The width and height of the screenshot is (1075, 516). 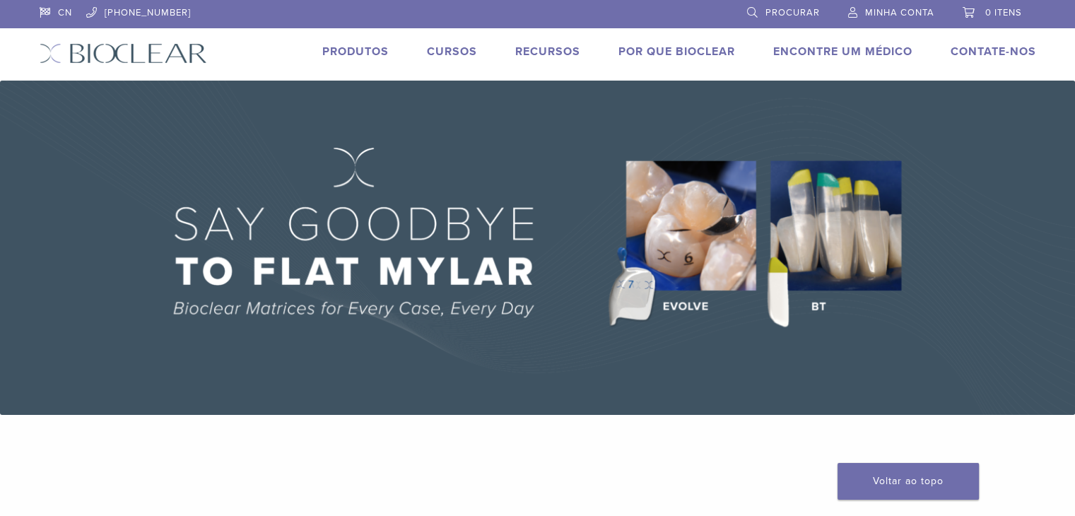 I want to click on font: Produtos, so click(x=356, y=52).